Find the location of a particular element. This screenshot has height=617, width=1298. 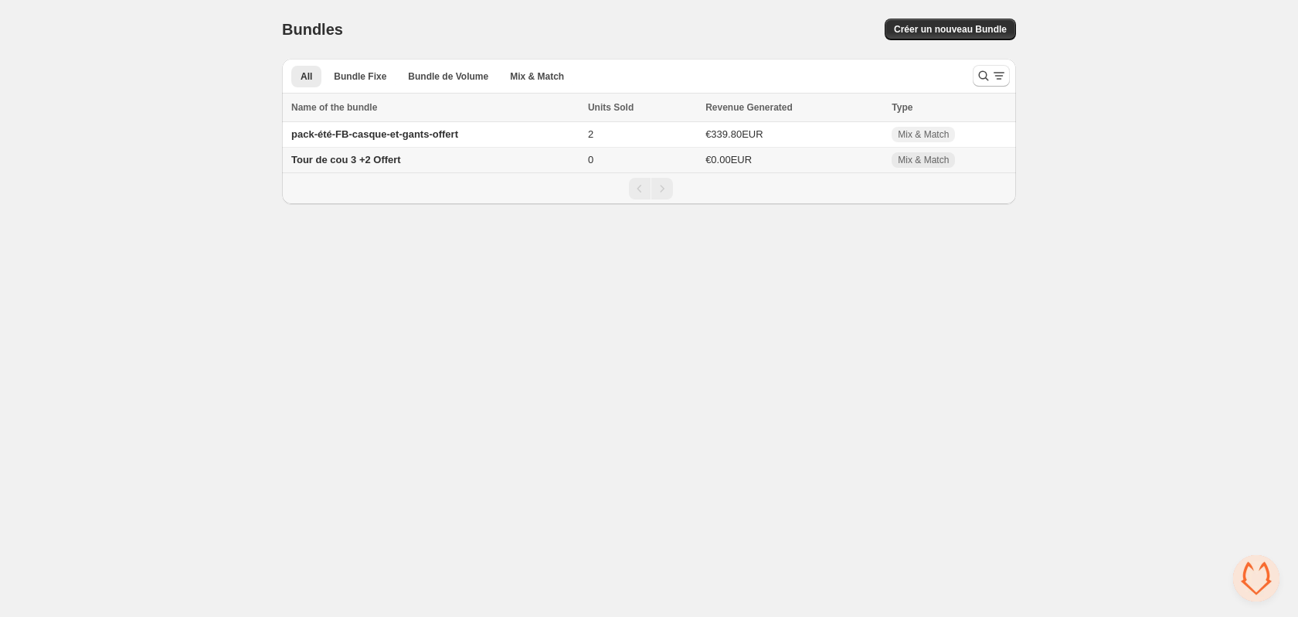

span: €0.00EUR is located at coordinates (729, 159).